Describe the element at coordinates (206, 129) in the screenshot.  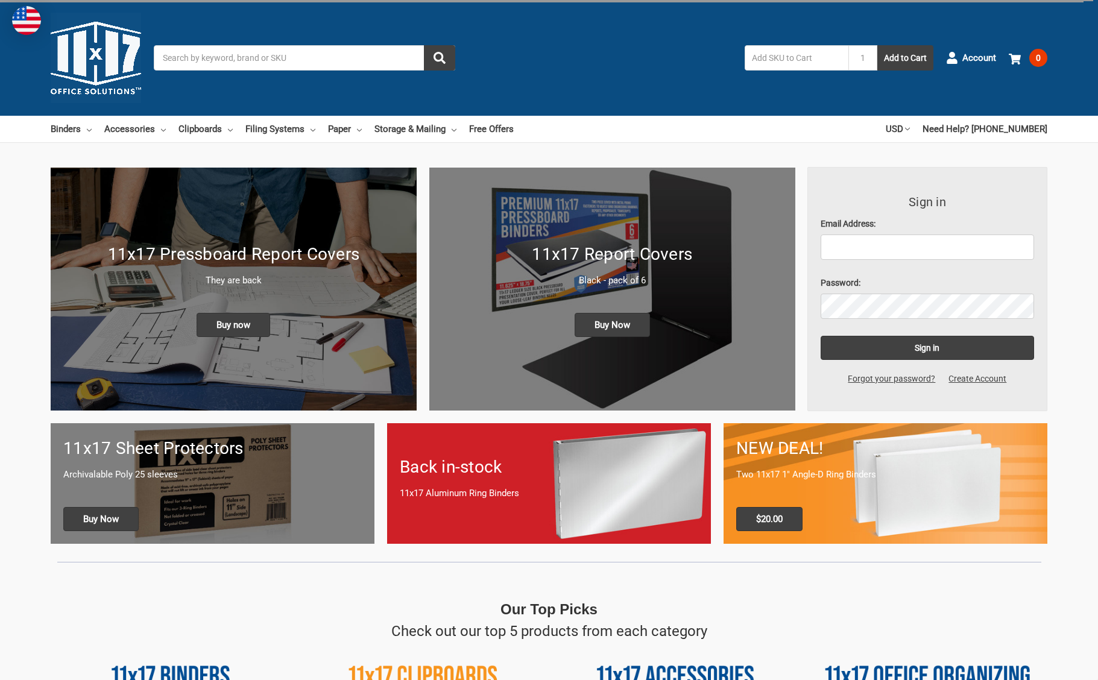
I see `a: Clipboards` at that location.